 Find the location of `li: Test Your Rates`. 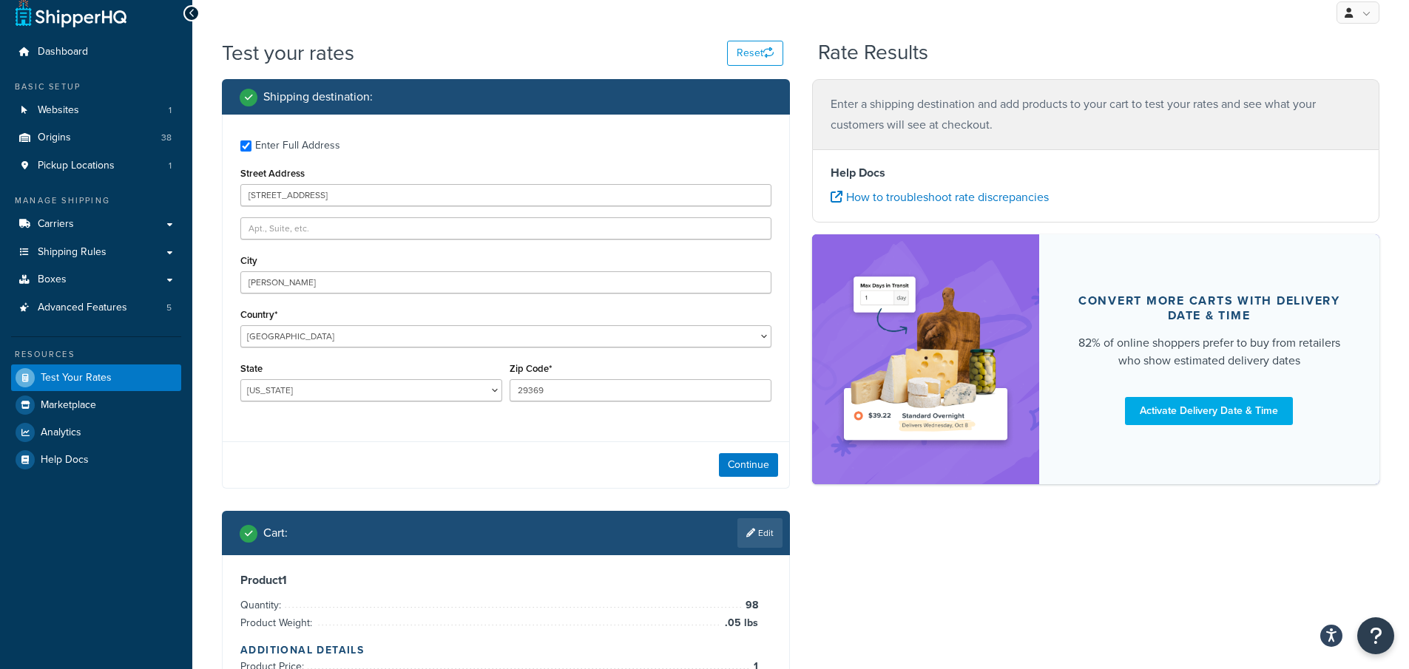

li: Test Your Rates is located at coordinates (96, 378).